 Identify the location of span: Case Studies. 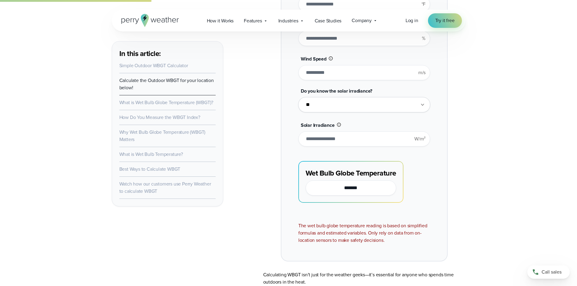
(328, 21).